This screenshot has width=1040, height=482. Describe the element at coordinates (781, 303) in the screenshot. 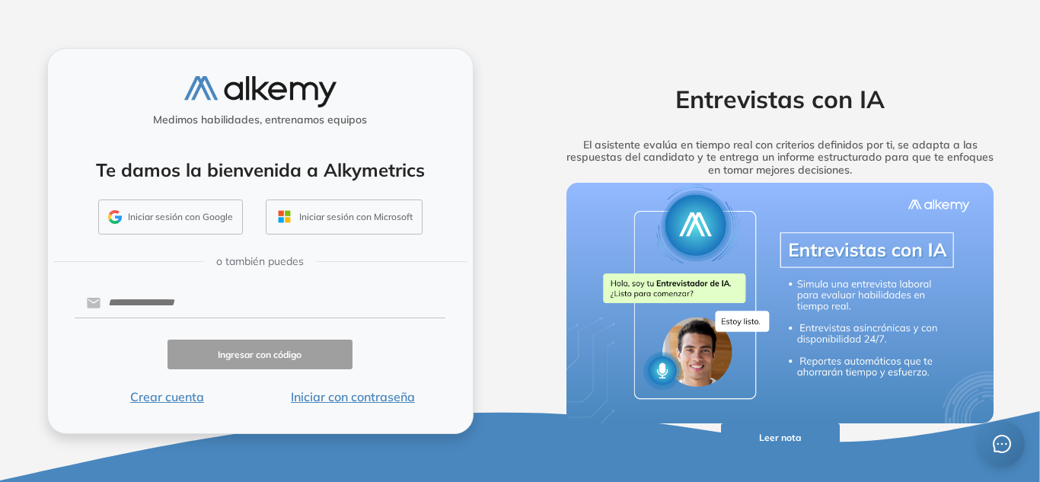

I see `img: img-more-info` at that location.